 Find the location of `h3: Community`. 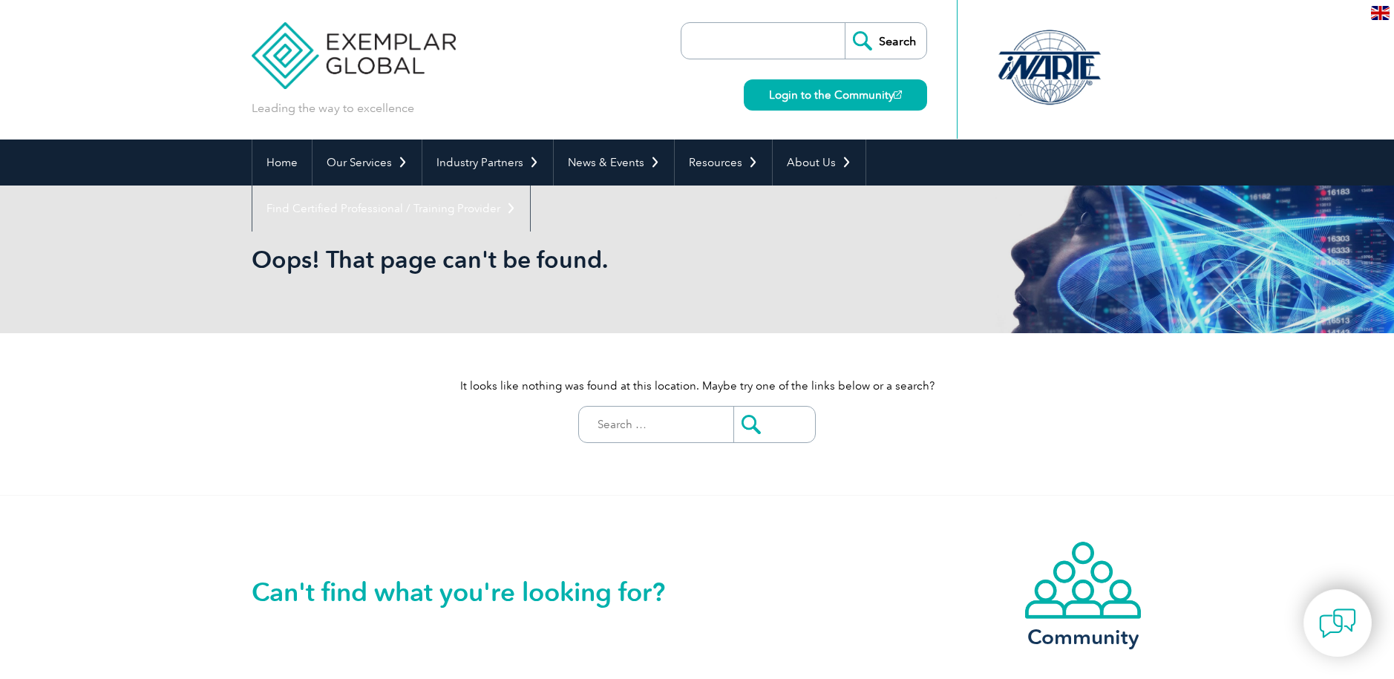

h3: Community is located at coordinates (1083, 637).